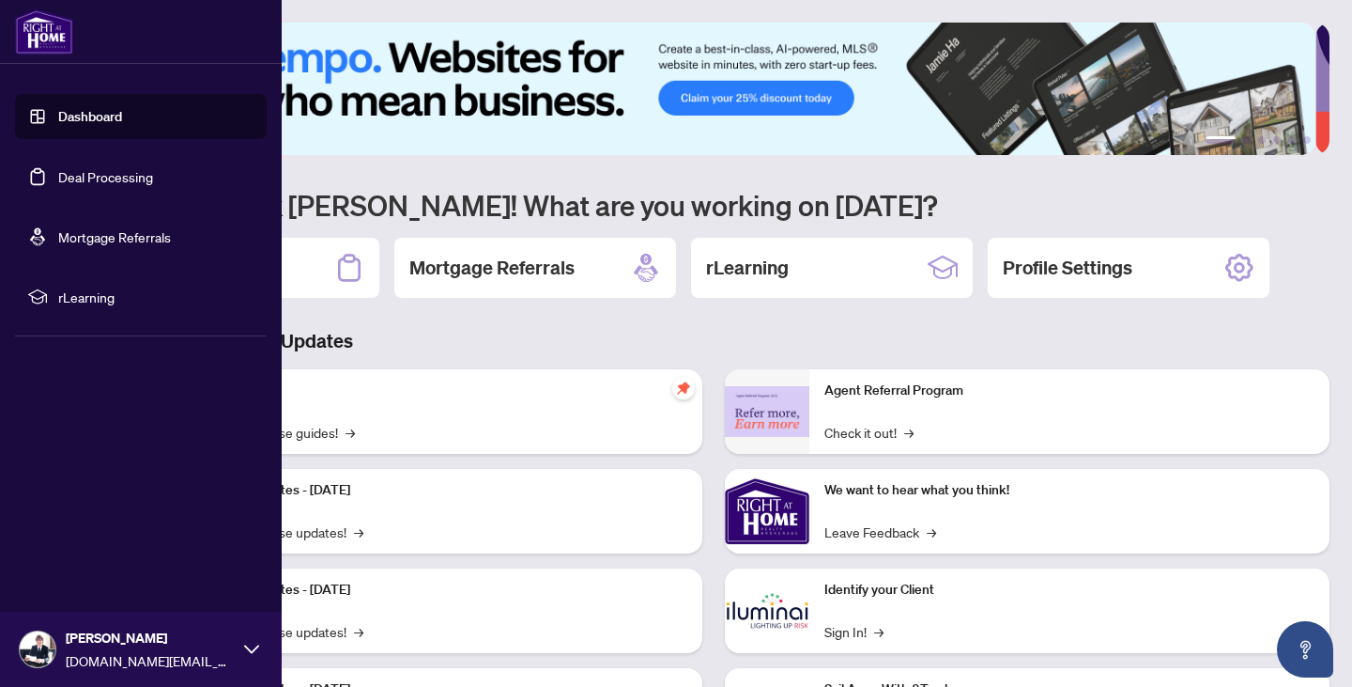 Image resolution: width=1352 pixels, height=687 pixels. What do you see at coordinates (1307, 140) in the screenshot?
I see `button: 6` at bounding box center [1307, 140].